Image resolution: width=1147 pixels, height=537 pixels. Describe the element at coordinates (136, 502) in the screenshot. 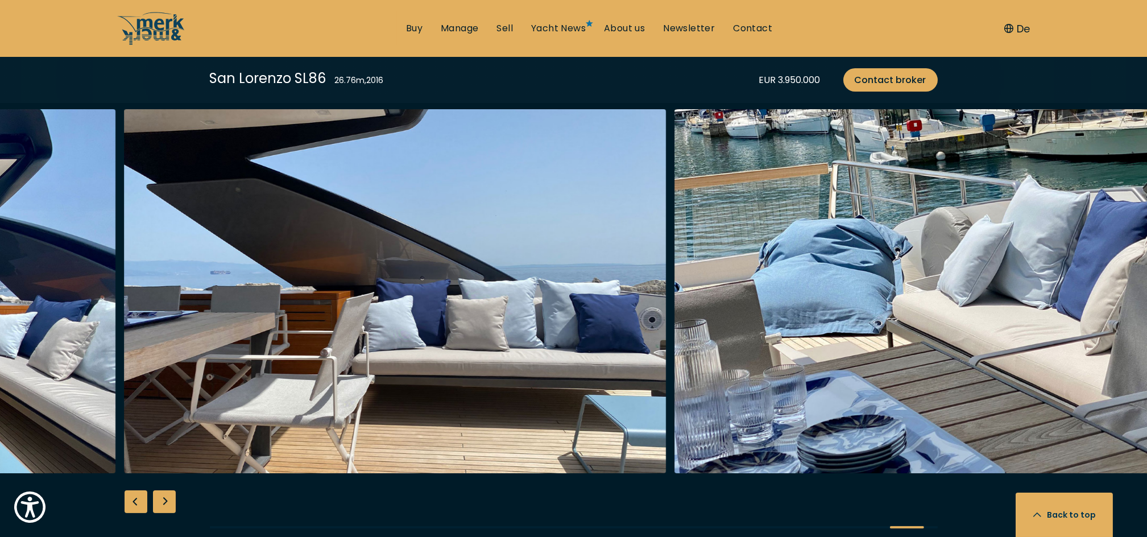

I see `div: Previous slide` at that location.